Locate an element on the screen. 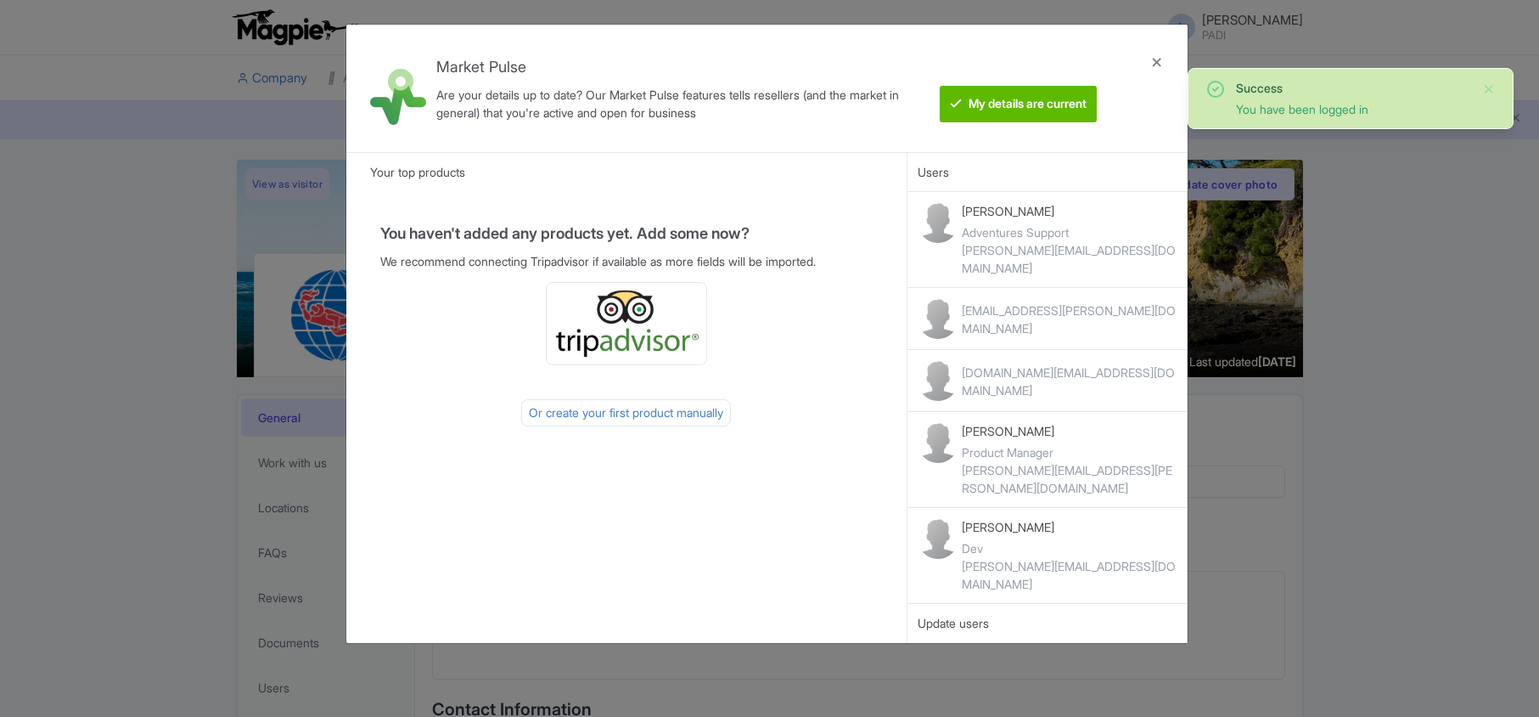 Image resolution: width=1539 pixels, height=717 pixels. div: You have been logged in is located at coordinates (1352, 109).